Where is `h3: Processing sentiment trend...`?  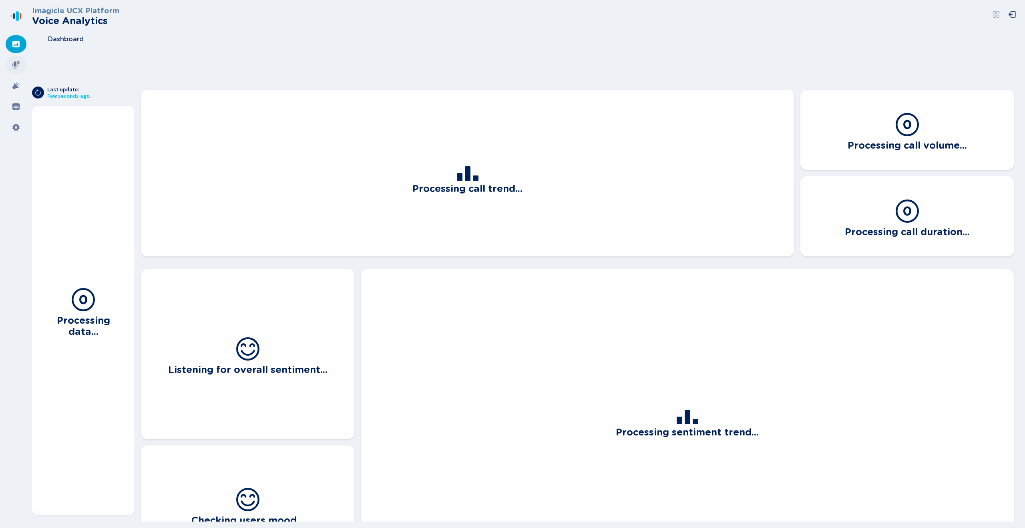 h3: Processing sentiment trend... is located at coordinates (687, 431).